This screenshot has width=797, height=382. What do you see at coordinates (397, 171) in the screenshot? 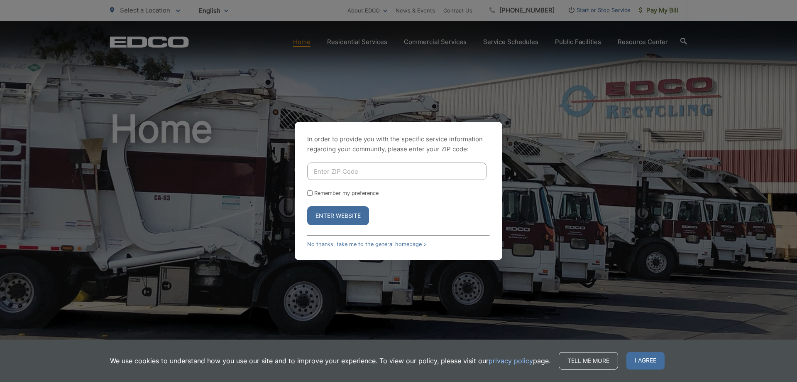
I see `input: Enter ZIP Code` at bounding box center [397, 171].